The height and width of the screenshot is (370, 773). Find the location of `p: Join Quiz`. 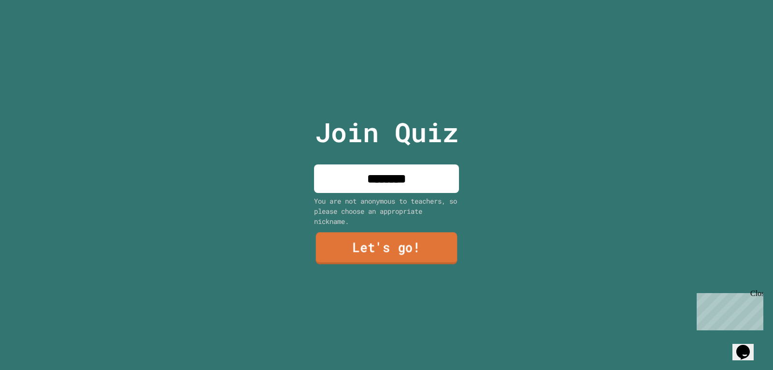

p: Join Quiz is located at coordinates (386, 132).